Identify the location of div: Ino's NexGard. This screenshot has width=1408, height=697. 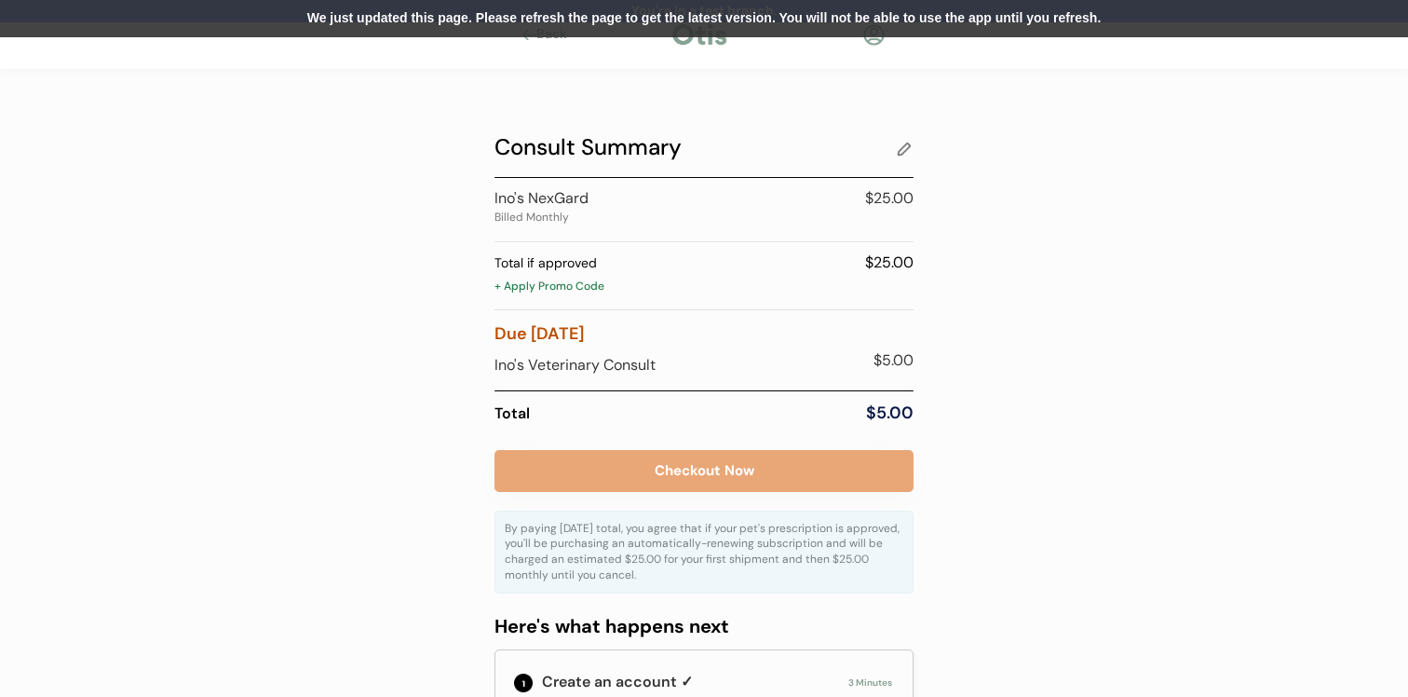
(653, 198).